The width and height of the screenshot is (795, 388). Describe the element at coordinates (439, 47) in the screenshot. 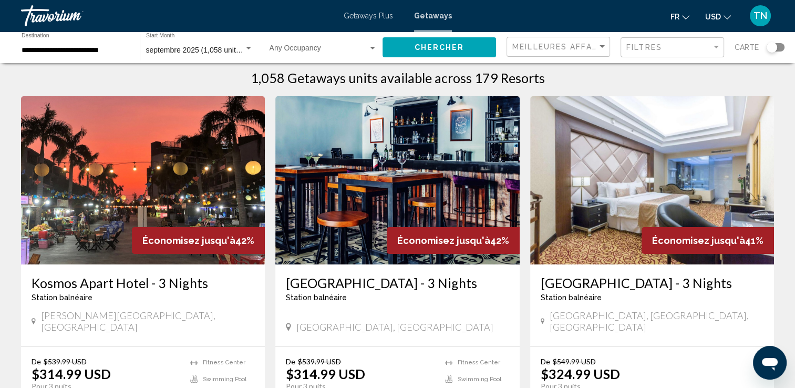

I see `button: Chercher` at that location.